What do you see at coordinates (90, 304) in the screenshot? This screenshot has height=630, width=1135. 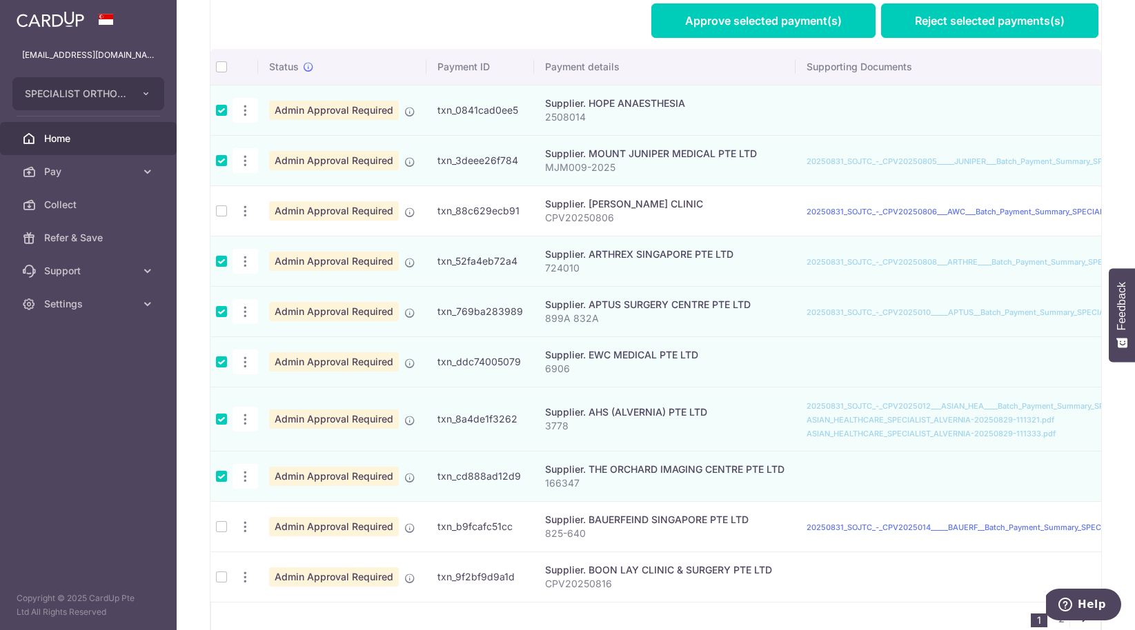 I see `span: Settings` at bounding box center [90, 304].